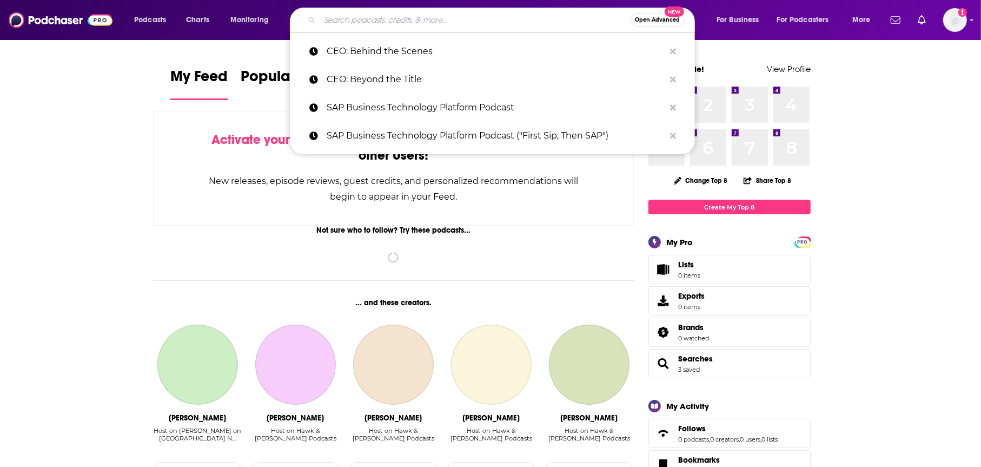 The height and width of the screenshot is (467, 981). Describe the element at coordinates (393, 148) in the screenshot. I see `div: by following Podcasts, Creators, Lists, and other Users!` at that location.